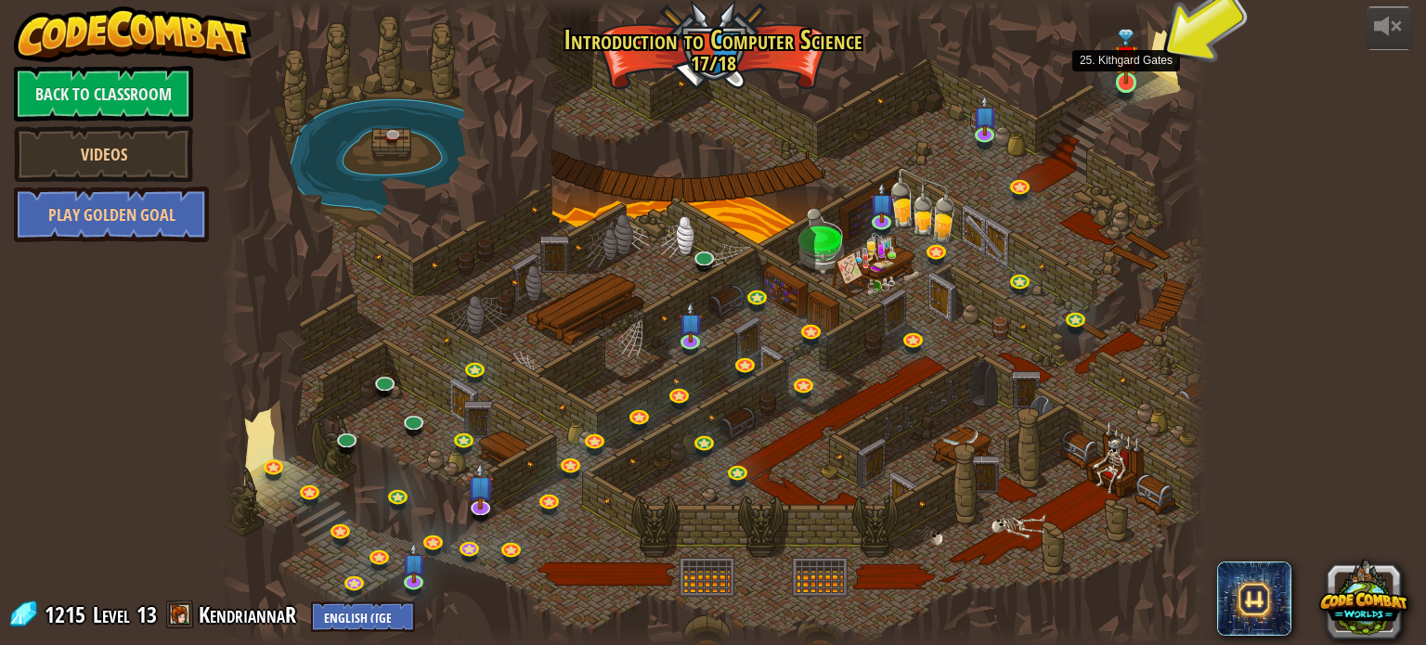 The width and height of the screenshot is (1426, 645). Describe the element at coordinates (103, 94) in the screenshot. I see `a: Back to Classroom` at that location.